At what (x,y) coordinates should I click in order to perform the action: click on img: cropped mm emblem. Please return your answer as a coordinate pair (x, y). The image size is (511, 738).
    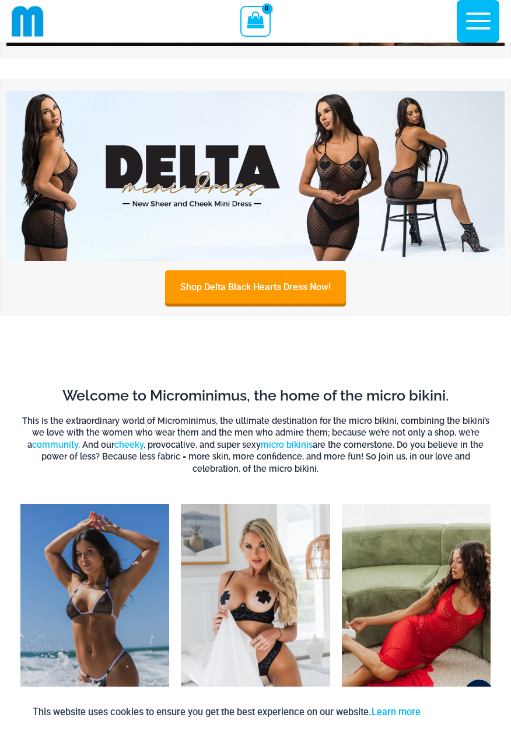
    Looking at the image, I should click on (27, 21).